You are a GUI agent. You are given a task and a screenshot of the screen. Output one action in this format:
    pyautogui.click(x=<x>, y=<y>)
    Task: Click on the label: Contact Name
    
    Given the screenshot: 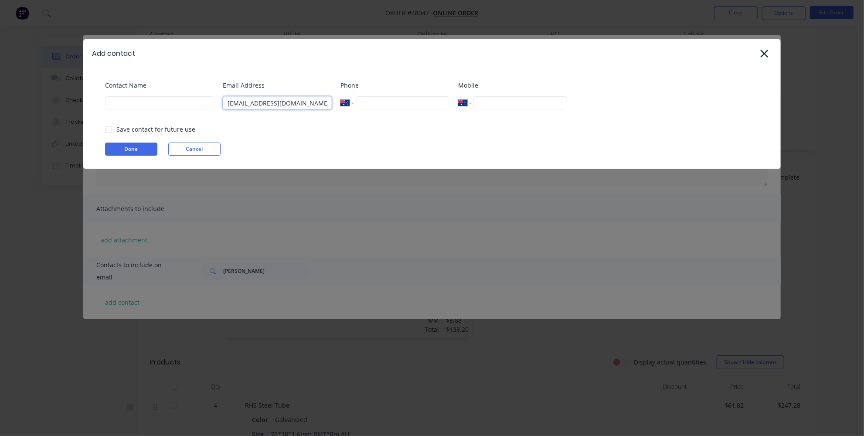 What is the action you would take?
    pyautogui.click(x=160, y=85)
    